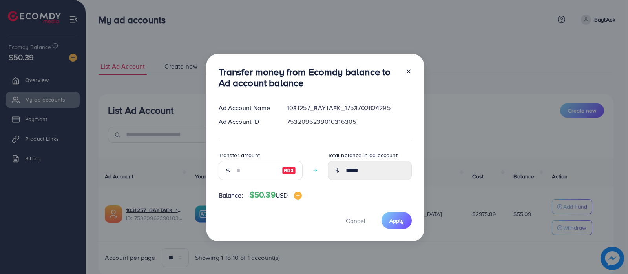  I want to click on span: Cancel, so click(356, 221).